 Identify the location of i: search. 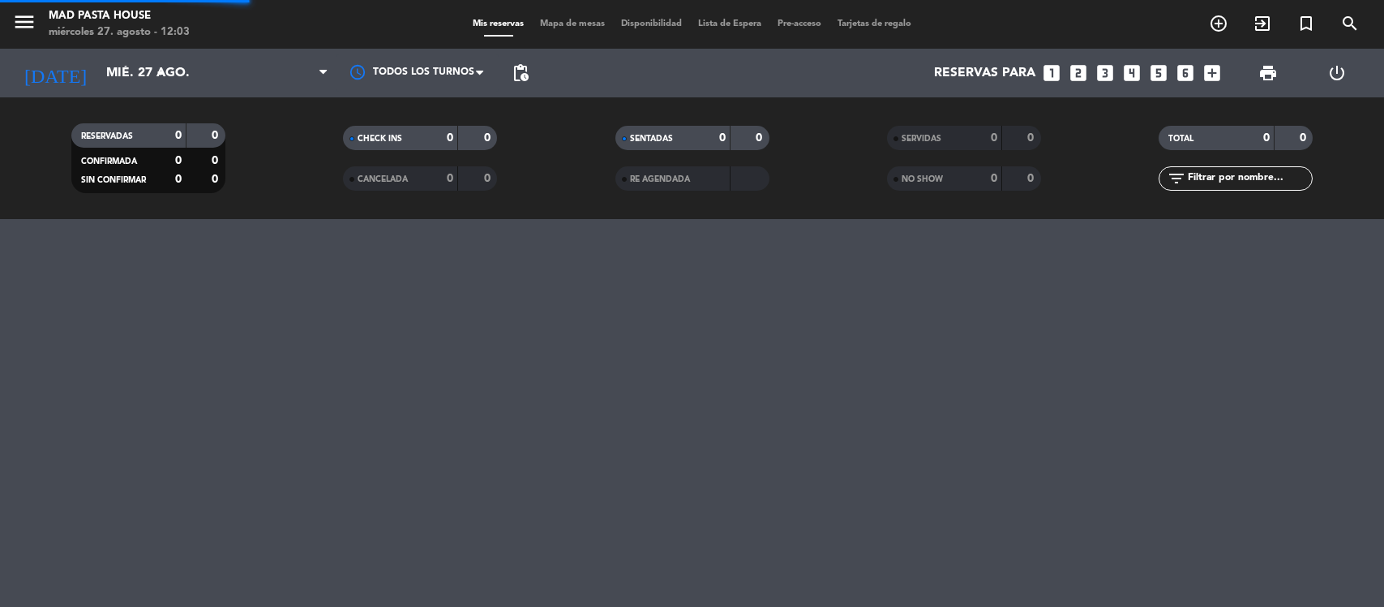
(1350, 24).